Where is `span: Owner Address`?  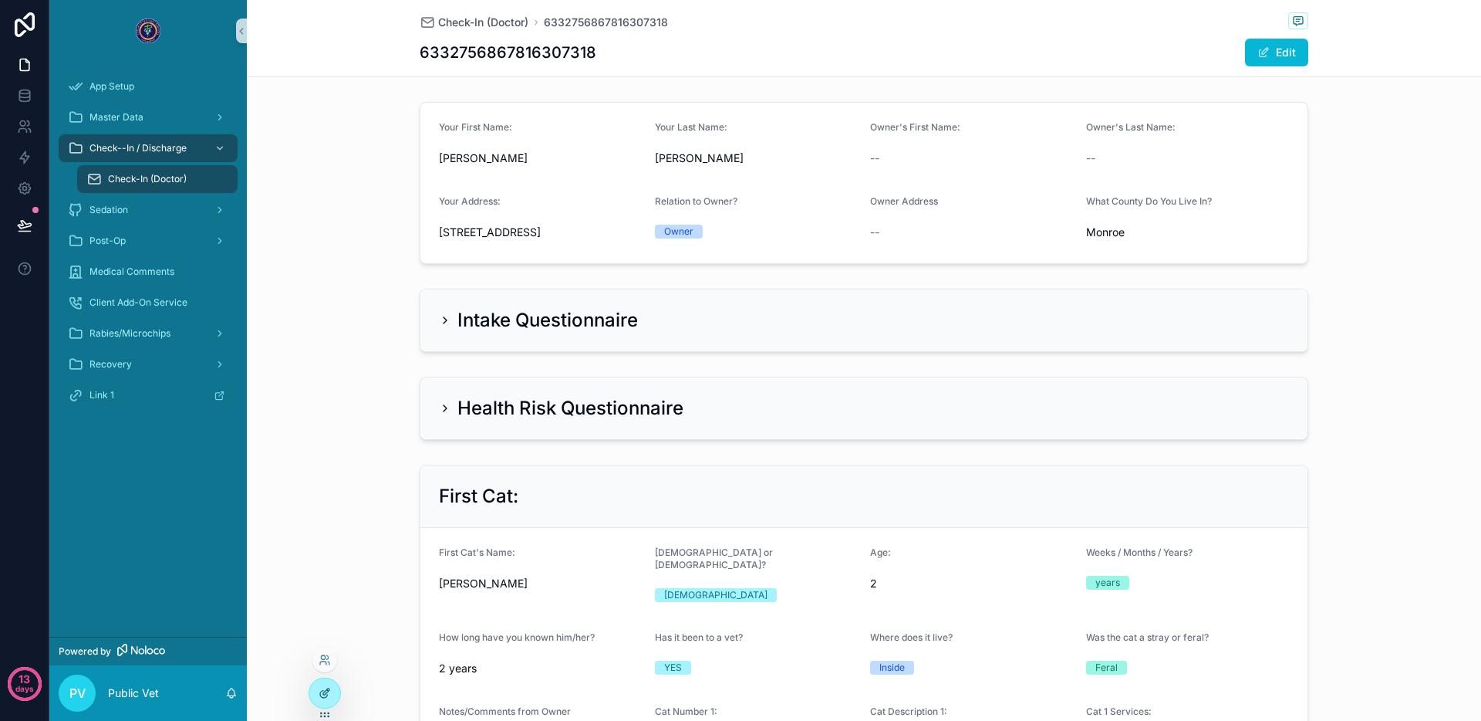 span: Owner Address is located at coordinates (904, 201).